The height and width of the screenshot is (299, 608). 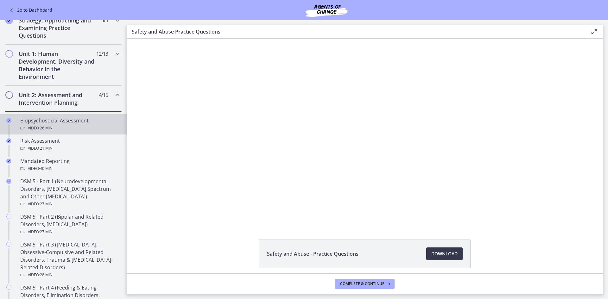 I want to click on button: Complete & continue, so click(x=365, y=284).